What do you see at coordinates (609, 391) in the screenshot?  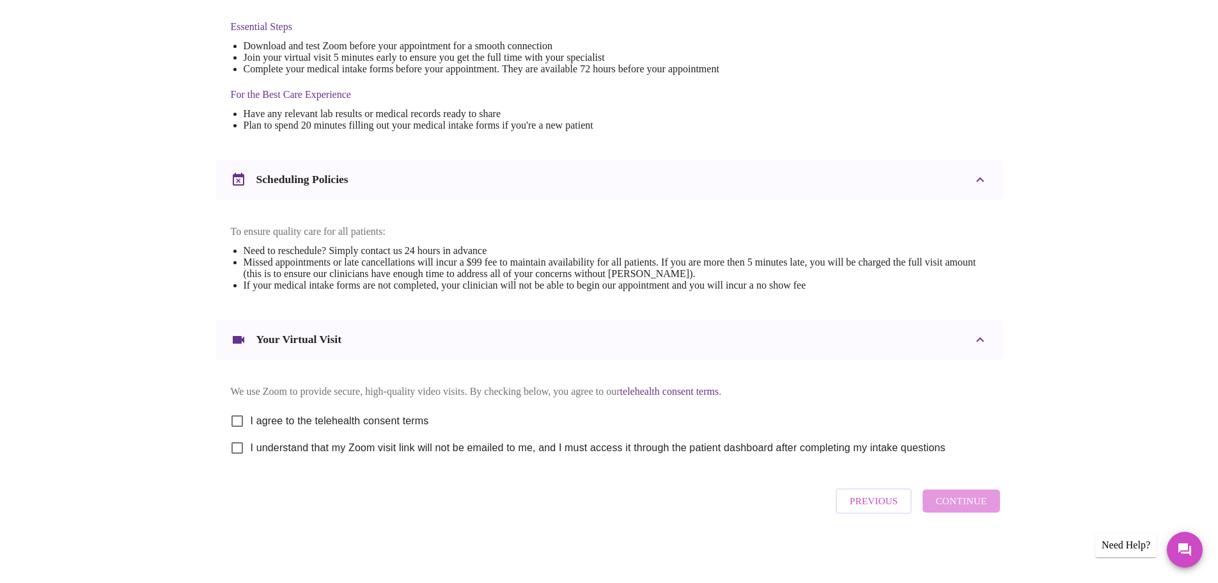 I see `p: We use Zoom to provide secure, high-quality video visits. By checking below, you agree to our .` at bounding box center [609, 391].